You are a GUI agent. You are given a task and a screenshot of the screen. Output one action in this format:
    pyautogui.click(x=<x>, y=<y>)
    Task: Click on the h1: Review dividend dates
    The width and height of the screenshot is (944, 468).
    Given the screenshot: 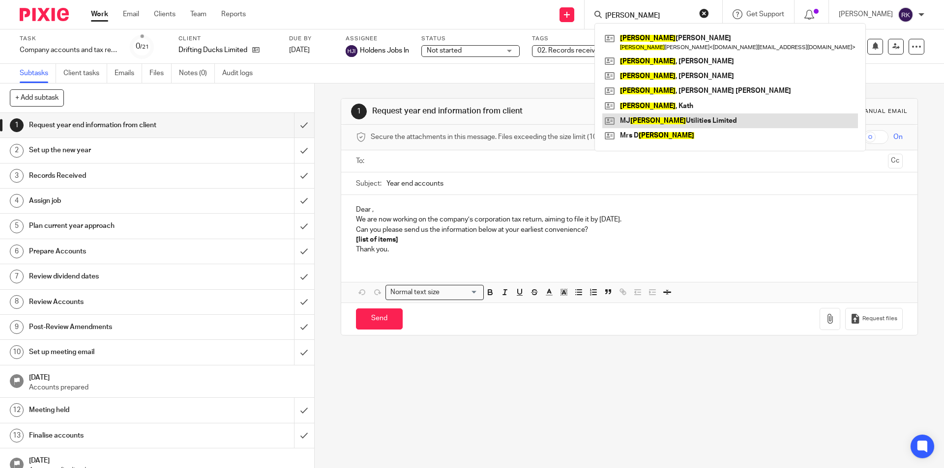 What is the action you would take?
    pyautogui.click(x=114, y=277)
    